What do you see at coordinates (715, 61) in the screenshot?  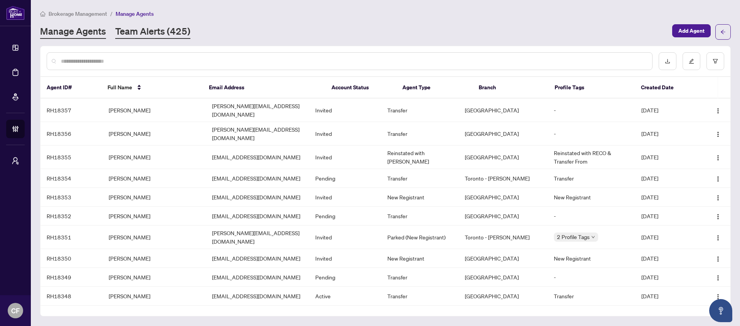 I see `span: filter` at bounding box center [715, 61].